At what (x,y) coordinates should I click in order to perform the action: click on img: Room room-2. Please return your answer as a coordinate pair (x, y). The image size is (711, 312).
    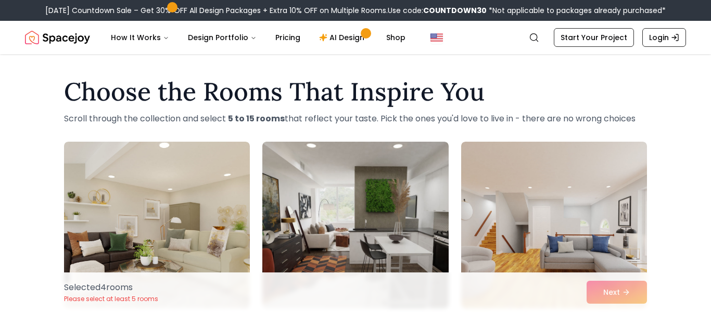
    Looking at the image, I should click on (355, 225).